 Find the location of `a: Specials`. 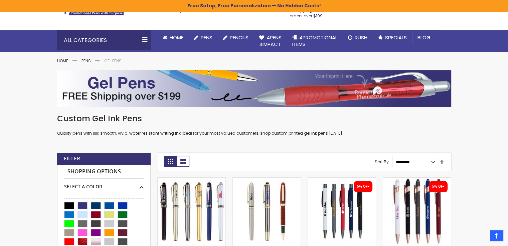

a: Specials is located at coordinates (392, 38).